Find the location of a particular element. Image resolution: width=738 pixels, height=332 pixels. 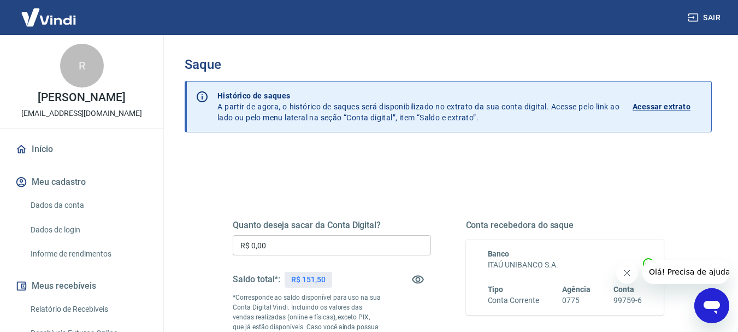

span: Agência is located at coordinates (576, 289).